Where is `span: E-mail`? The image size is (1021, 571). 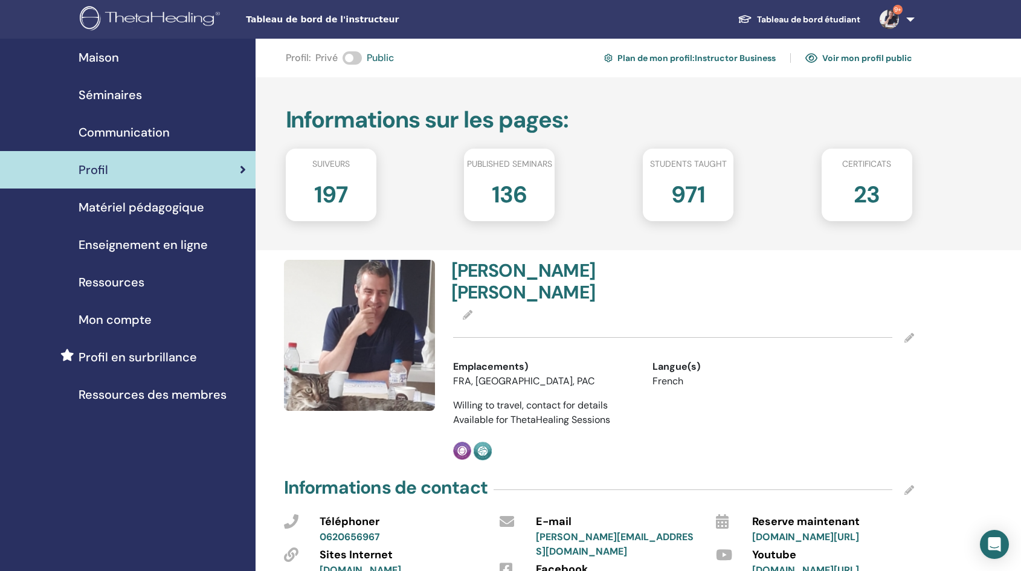 span: E-mail is located at coordinates (553, 522).